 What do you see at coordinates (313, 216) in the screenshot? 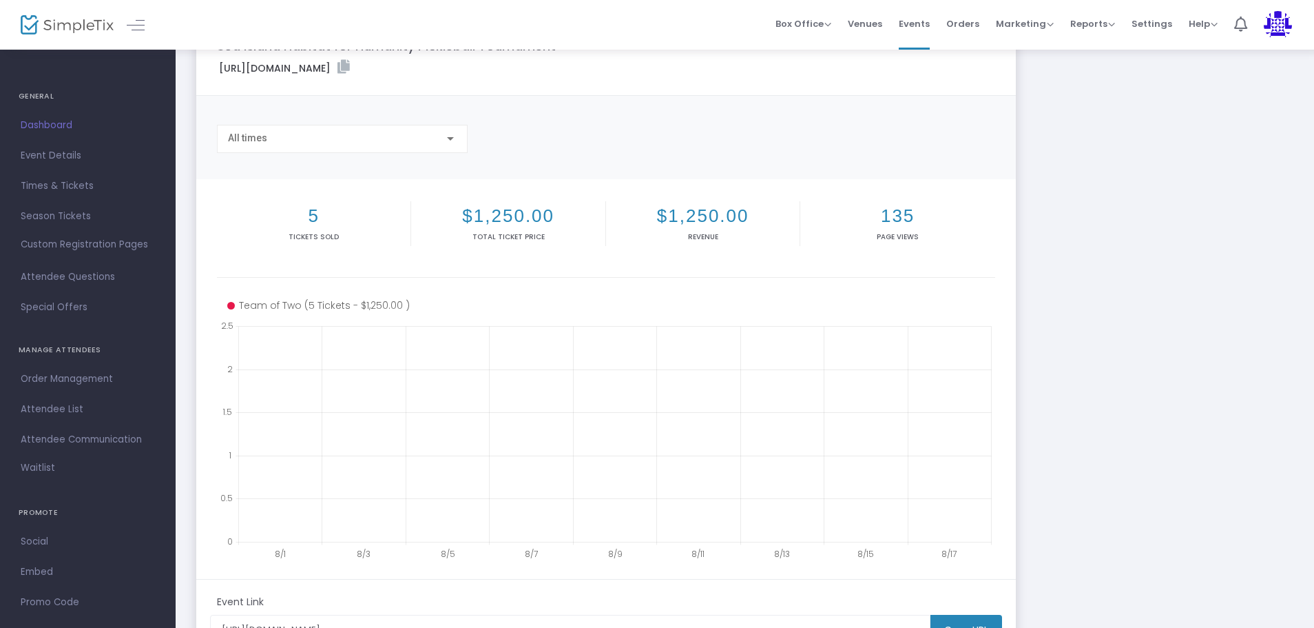
I see `h2: 5` at bounding box center [313, 216].